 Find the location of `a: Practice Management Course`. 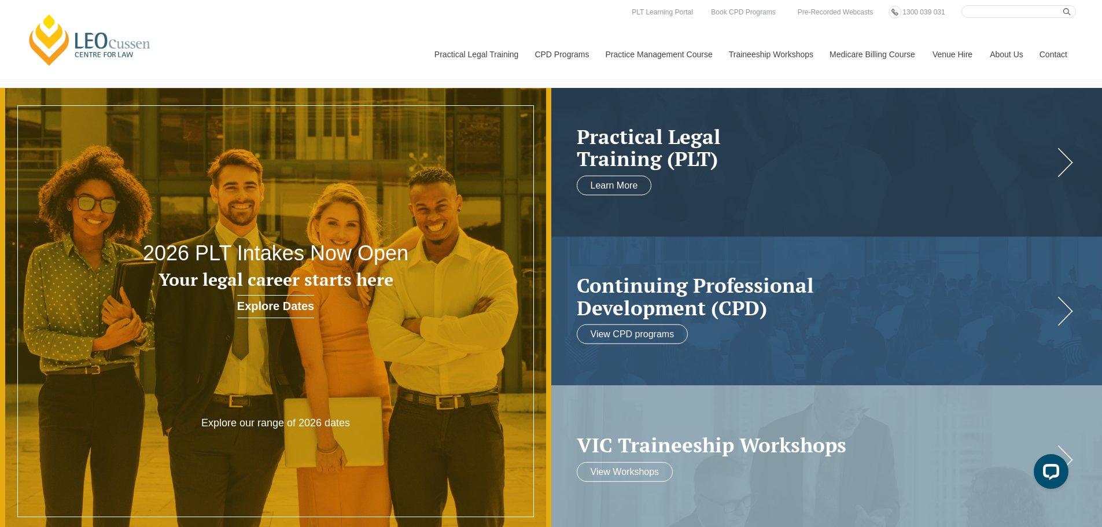

a: Practice Management Course is located at coordinates (658, 54).